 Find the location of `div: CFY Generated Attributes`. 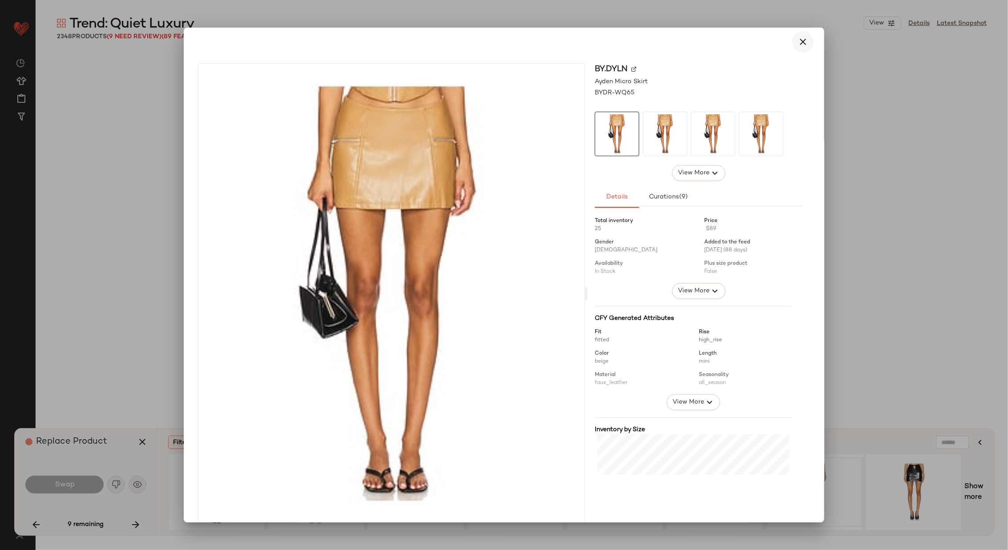

div: CFY Generated Attributes is located at coordinates (694, 318).